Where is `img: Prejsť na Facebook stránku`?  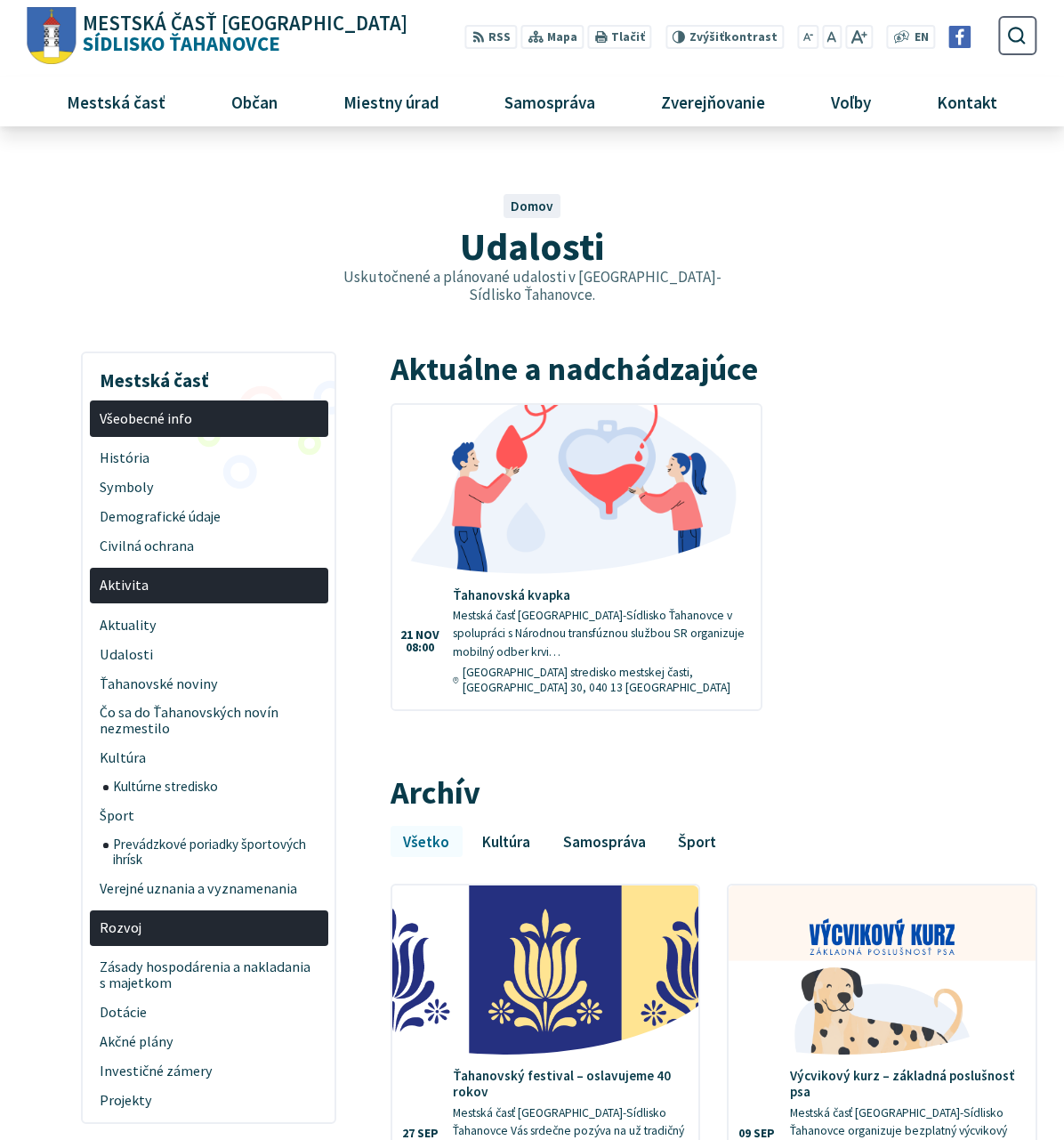 img: Prejsť na Facebook stránku is located at coordinates (959, 37).